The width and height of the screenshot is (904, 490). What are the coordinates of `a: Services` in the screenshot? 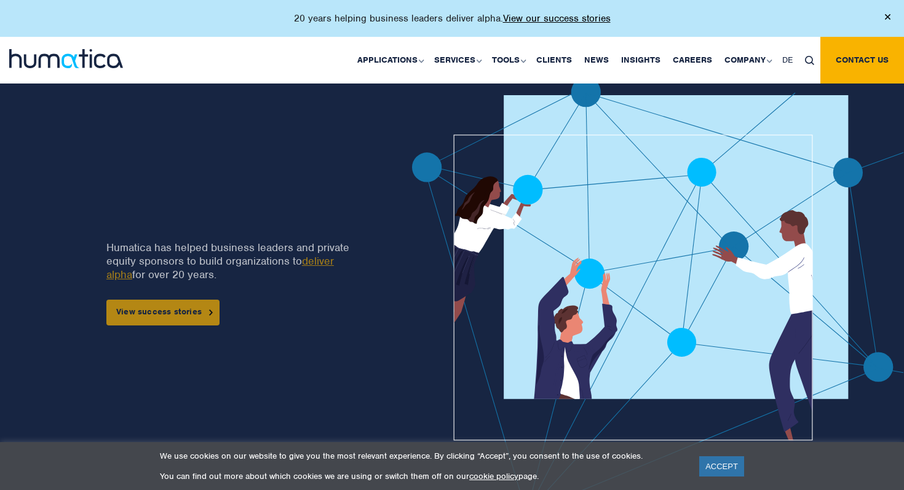 It's located at (457, 60).